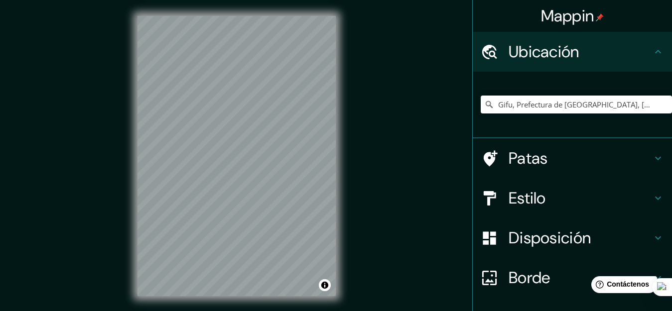 The image size is (672, 311). Describe the element at coordinates (527, 198) in the screenshot. I see `font: Estilo` at that location.